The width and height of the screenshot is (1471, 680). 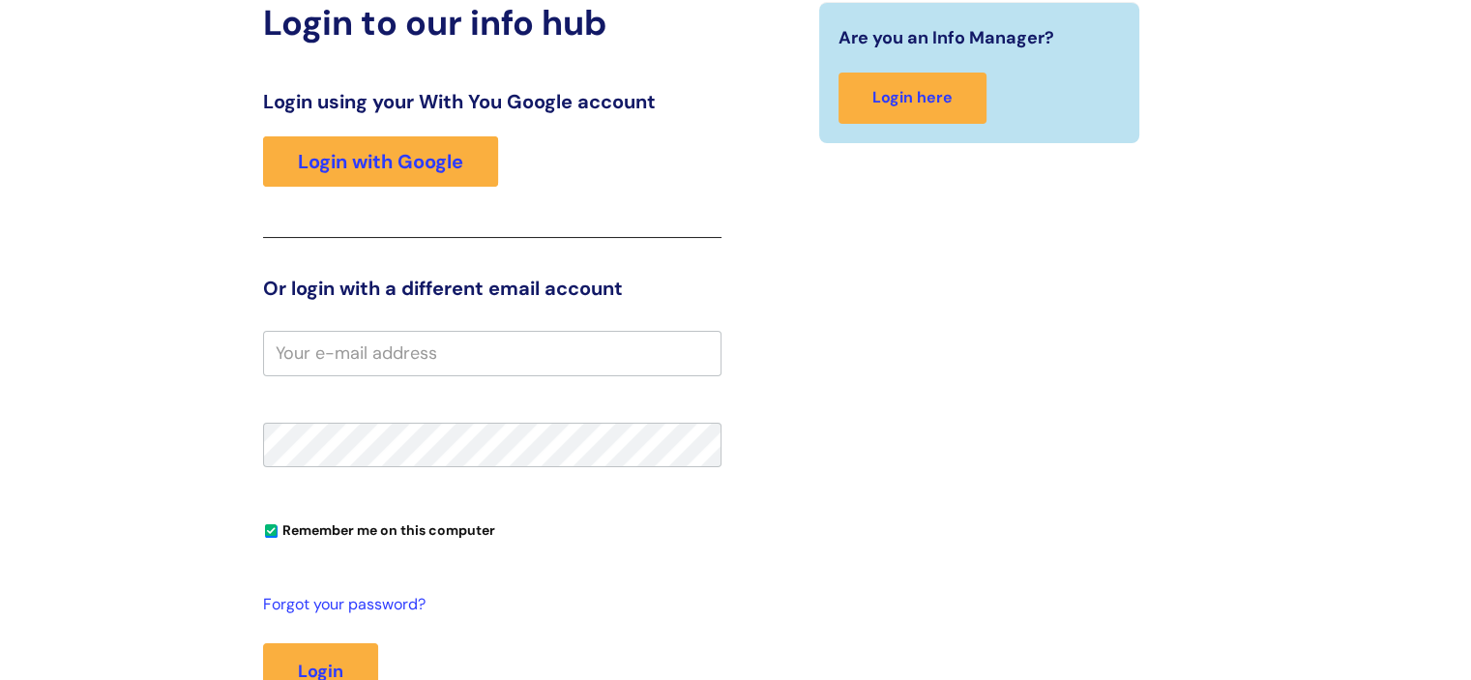 What do you see at coordinates (492, 22) in the screenshot?
I see `h2: Login to our info hub` at bounding box center [492, 22].